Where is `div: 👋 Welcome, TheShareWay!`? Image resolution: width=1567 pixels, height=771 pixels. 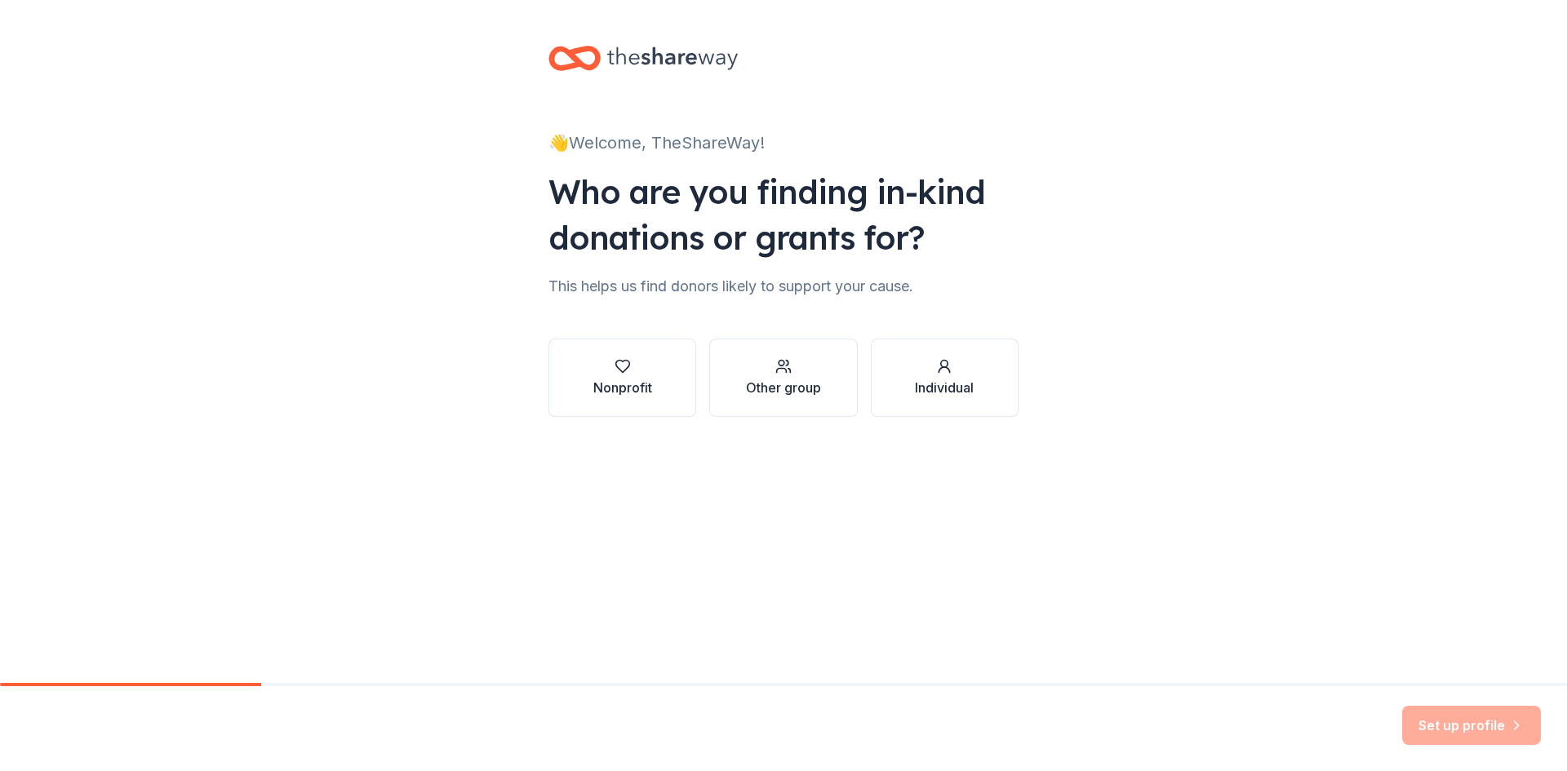
div: 👋 Welcome, TheShareWay! is located at coordinates (783, 143).